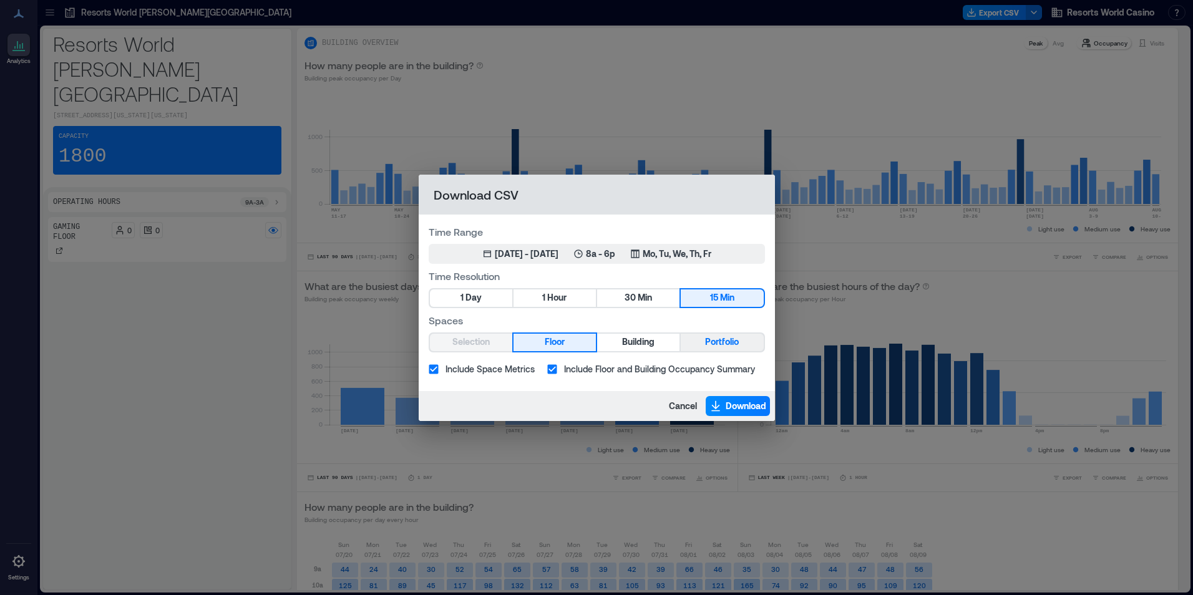 This screenshot has height=595, width=1193. What do you see at coordinates (738, 406) in the screenshot?
I see `button: Download` at bounding box center [738, 406].